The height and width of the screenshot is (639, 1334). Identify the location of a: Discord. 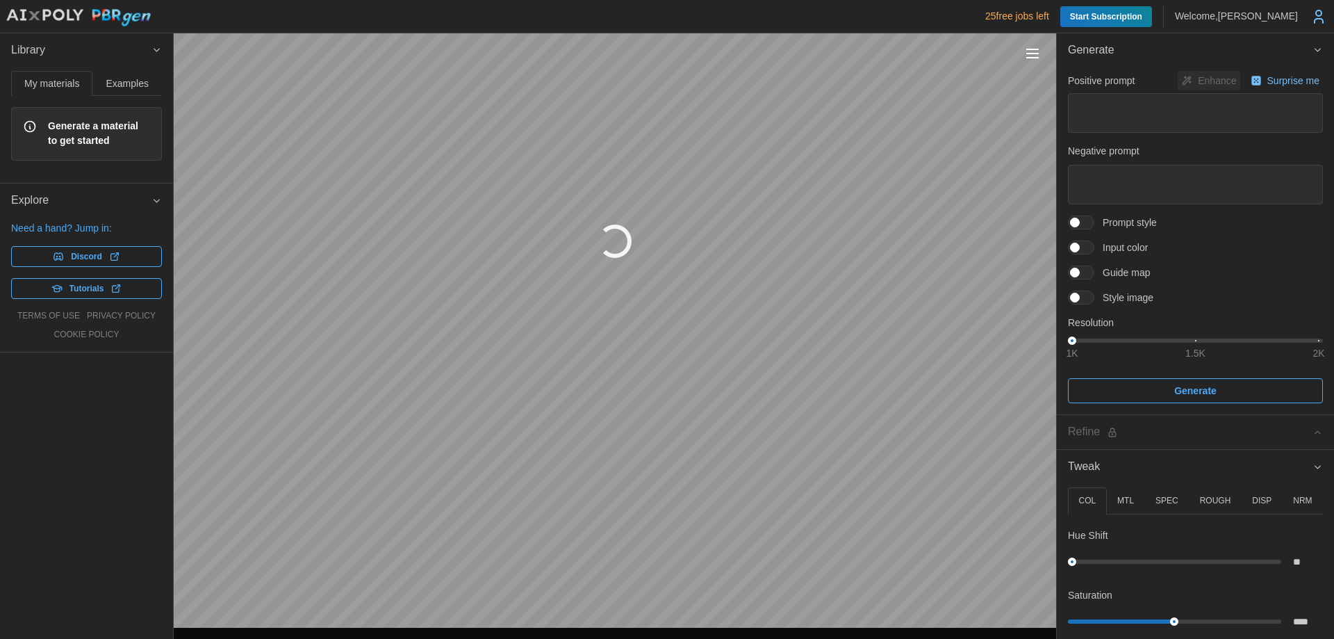
(86, 256).